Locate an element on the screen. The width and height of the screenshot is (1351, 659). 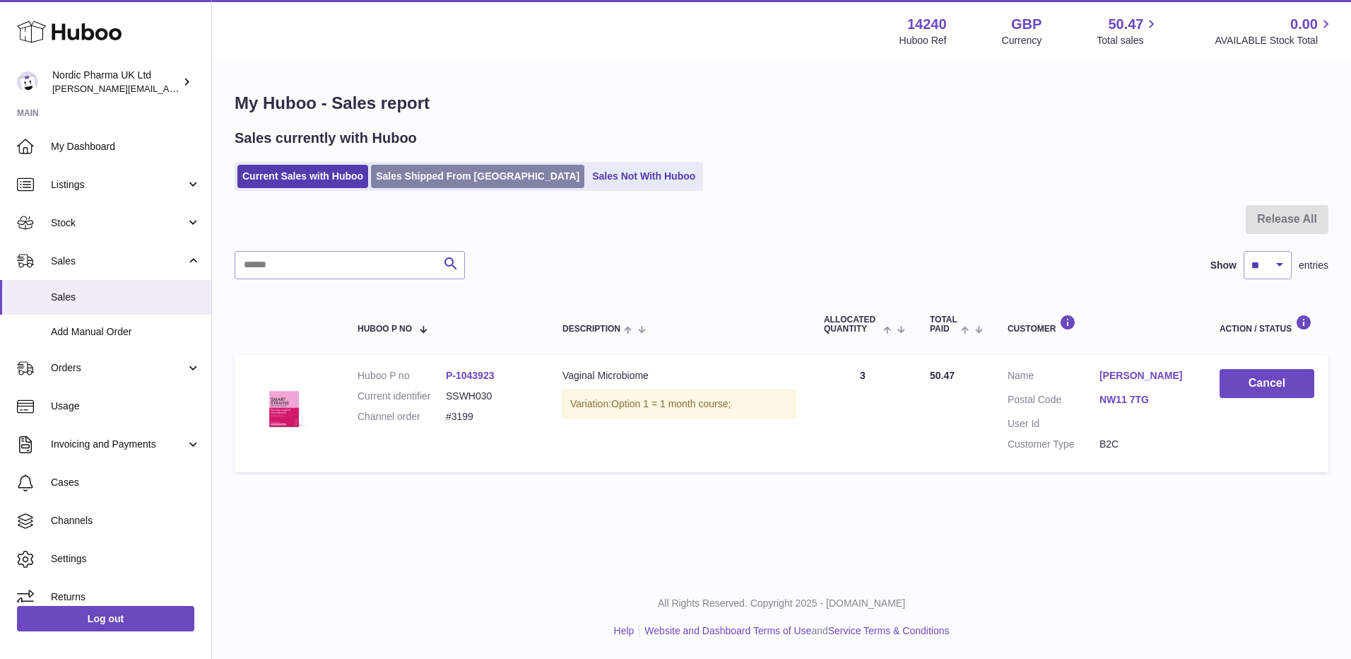
span: My Dashboard is located at coordinates (126, 146).